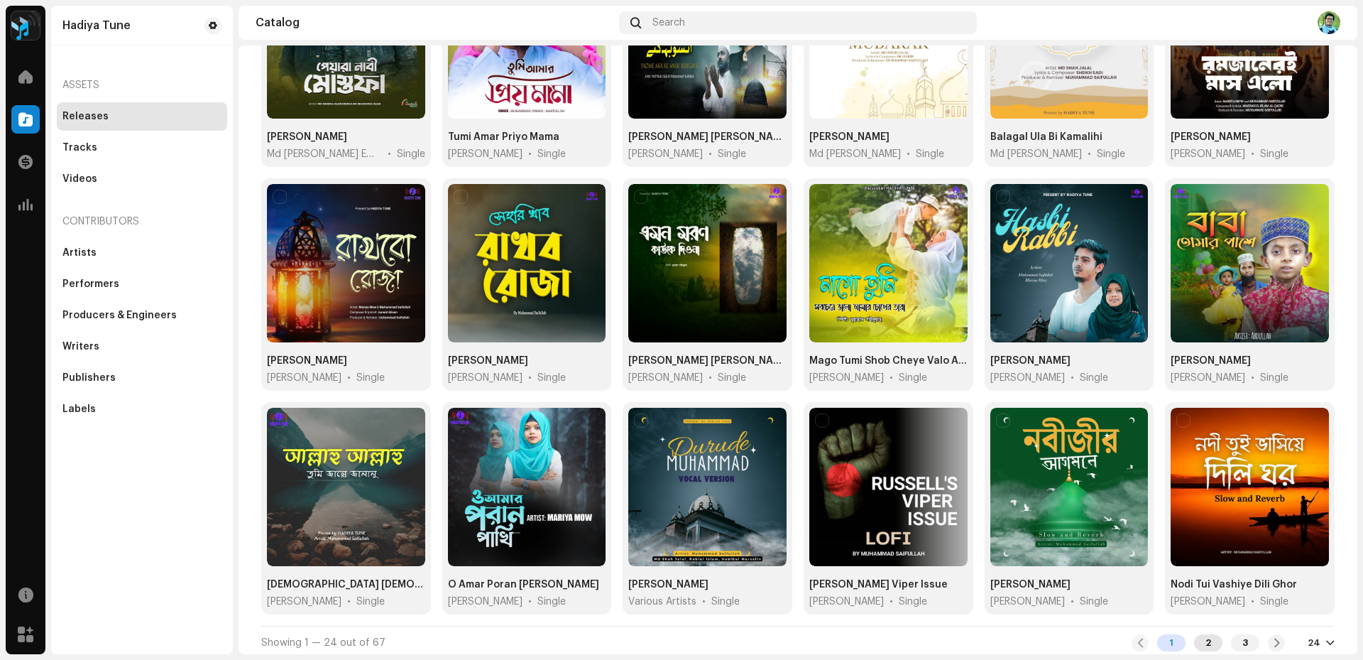 The image size is (1363, 660). I want to click on div: Writers, so click(81, 346).